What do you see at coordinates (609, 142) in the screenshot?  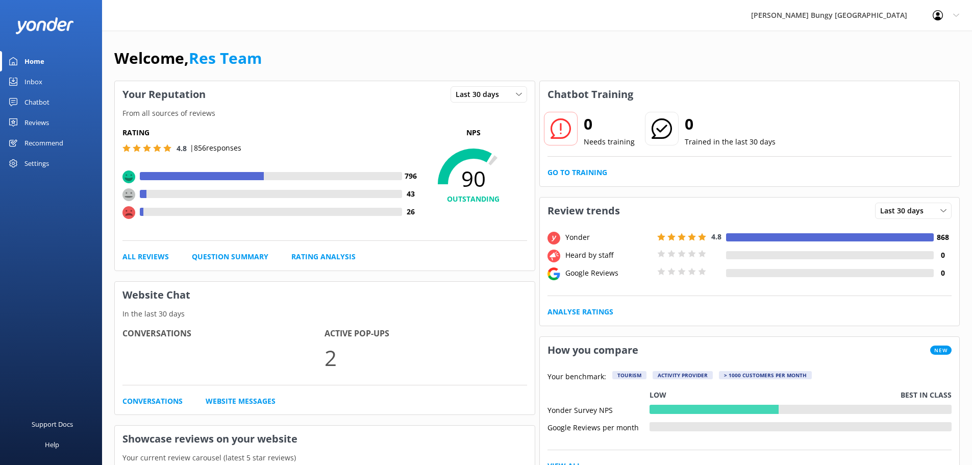 I see `p: Needs training` at bounding box center [609, 142].